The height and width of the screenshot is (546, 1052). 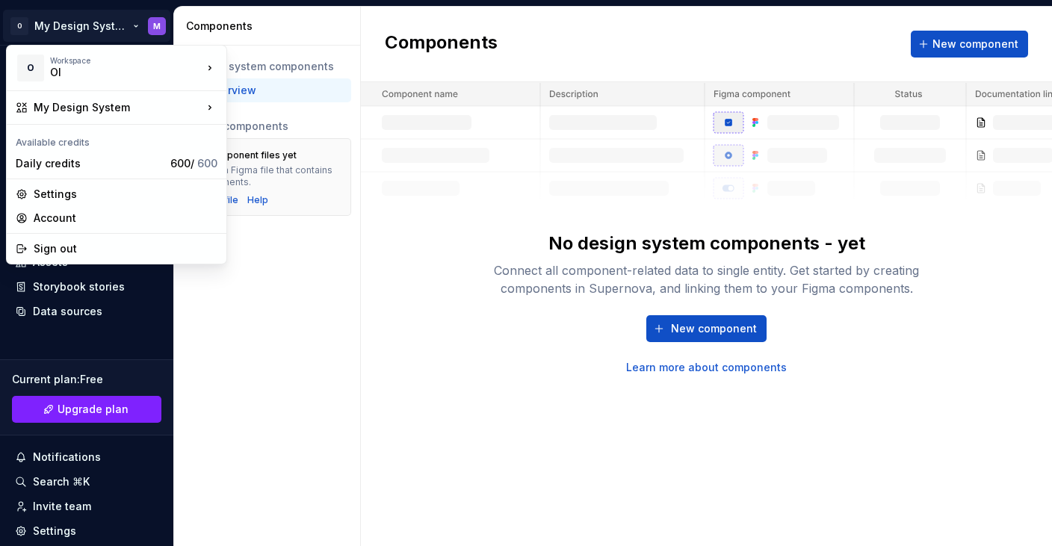 What do you see at coordinates (90, 164) in the screenshot?
I see `div: Daily credits` at bounding box center [90, 164].